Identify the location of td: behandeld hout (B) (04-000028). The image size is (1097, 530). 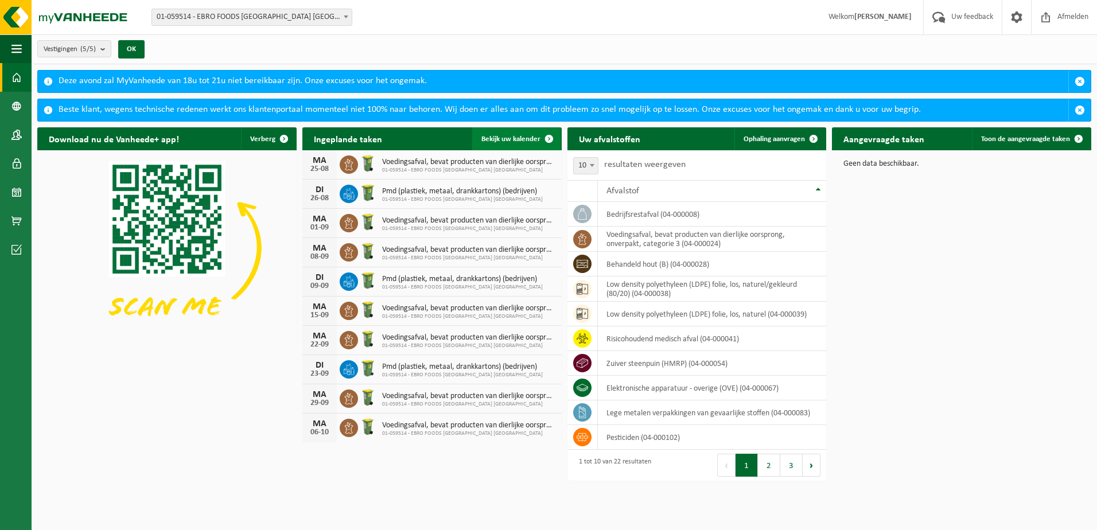
(712, 264).